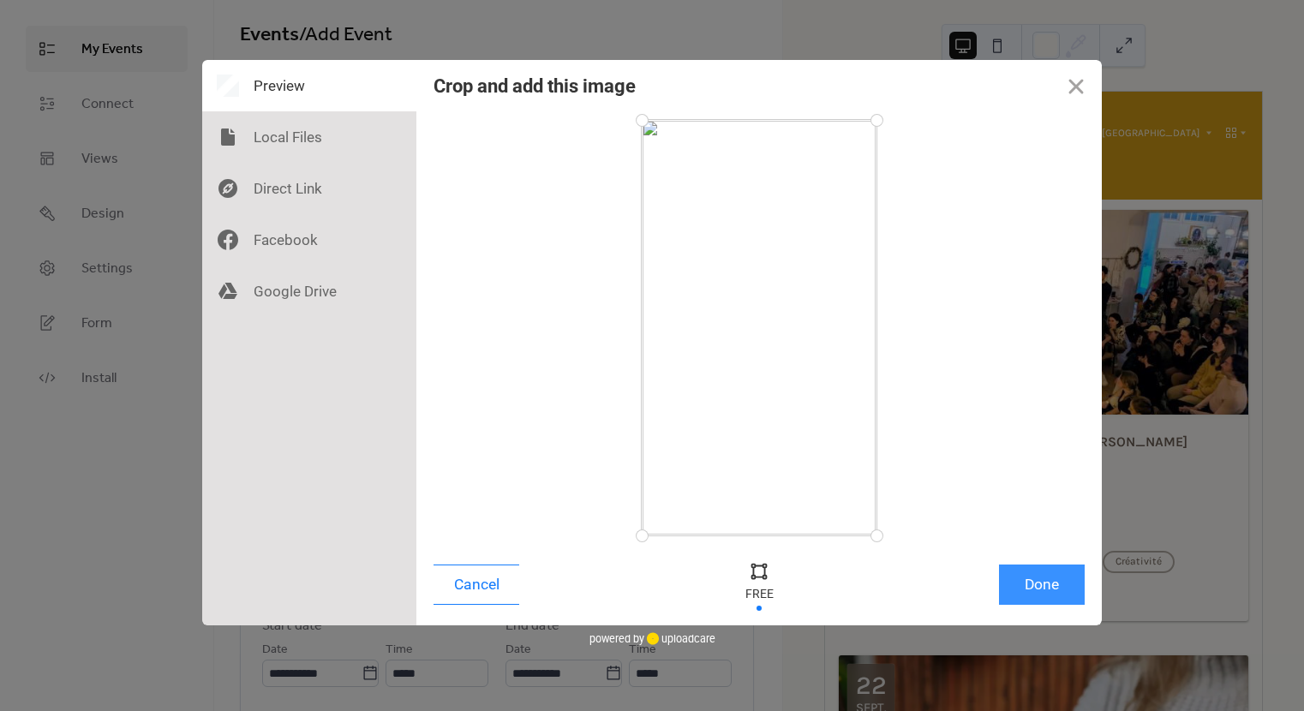  I want to click on button: Cancel, so click(476, 584).